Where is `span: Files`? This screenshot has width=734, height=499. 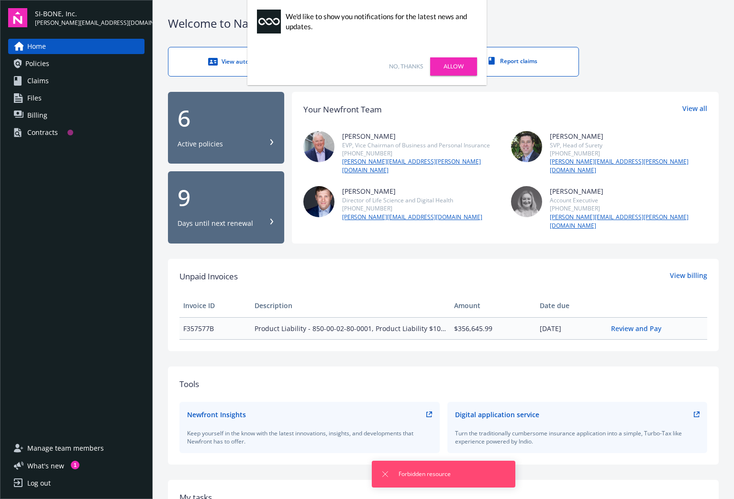 span: Files is located at coordinates (34, 98).